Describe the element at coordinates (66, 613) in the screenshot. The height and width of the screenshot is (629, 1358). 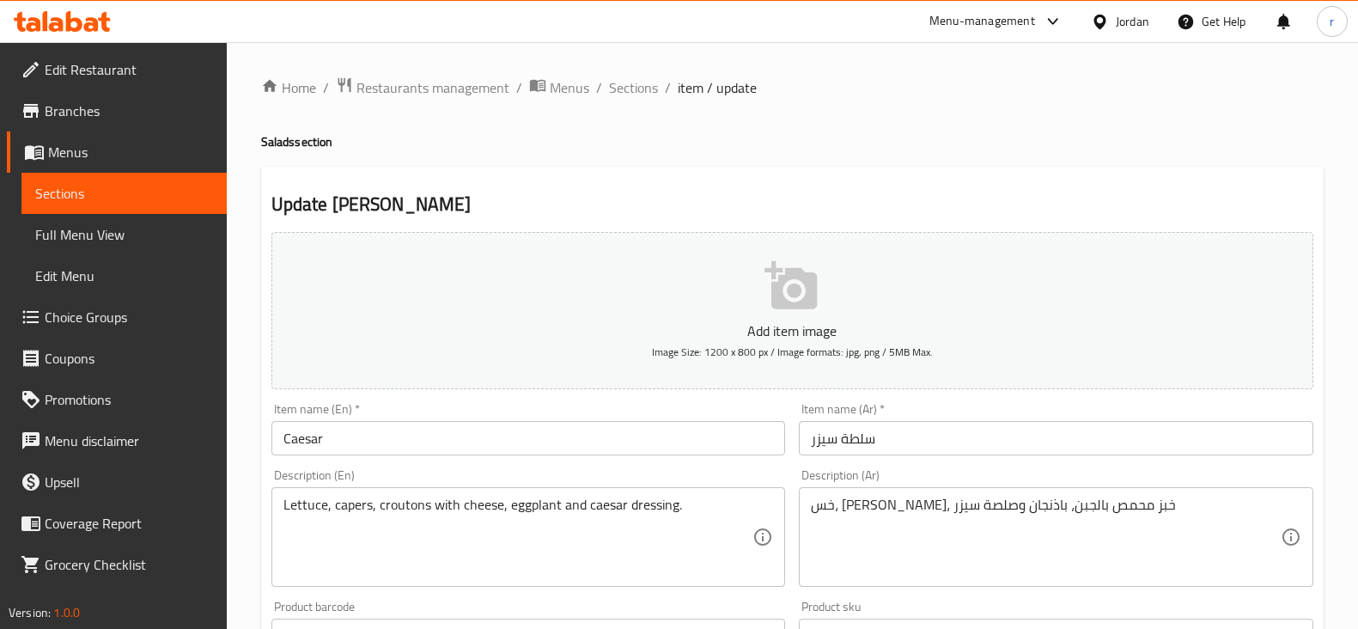
I see `span: 1.0.0` at that location.